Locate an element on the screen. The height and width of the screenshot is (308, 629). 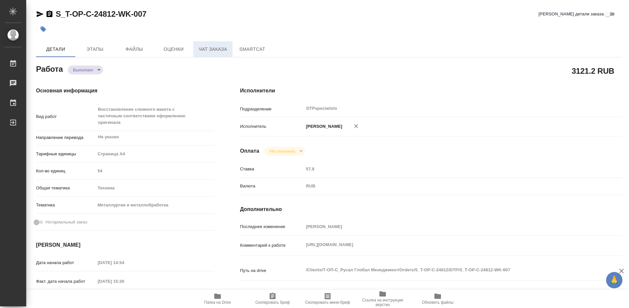
span: Этапы is located at coordinates (95, 49).